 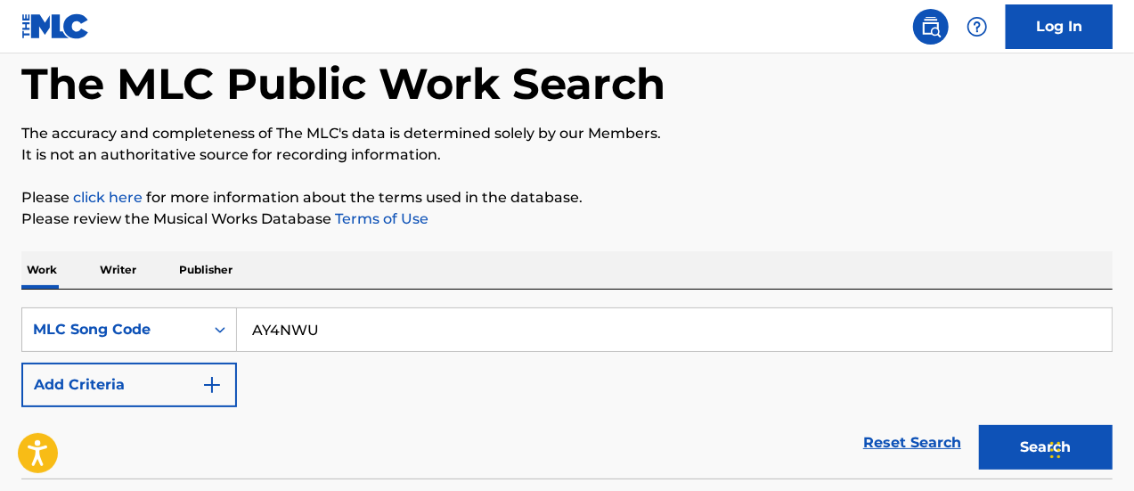 I want to click on button: Search, so click(x=1045, y=447).